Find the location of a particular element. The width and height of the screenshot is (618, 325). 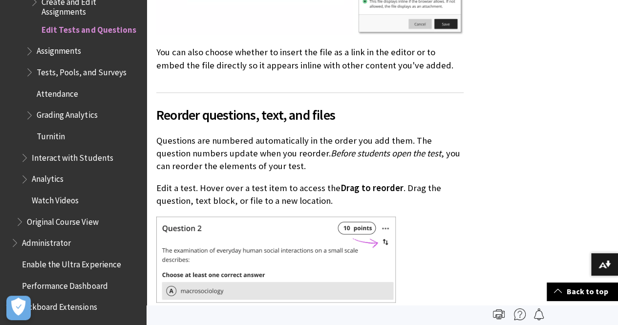

p: You can also choose whether to insert the file as a link in the editor or to embed the file direc... is located at coordinates (310, 59).